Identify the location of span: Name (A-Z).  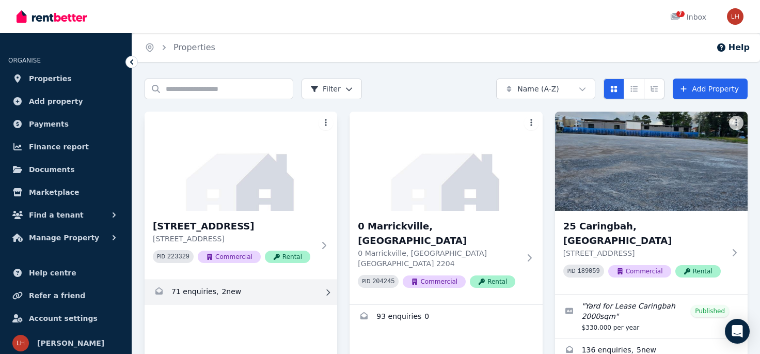
(538, 89).